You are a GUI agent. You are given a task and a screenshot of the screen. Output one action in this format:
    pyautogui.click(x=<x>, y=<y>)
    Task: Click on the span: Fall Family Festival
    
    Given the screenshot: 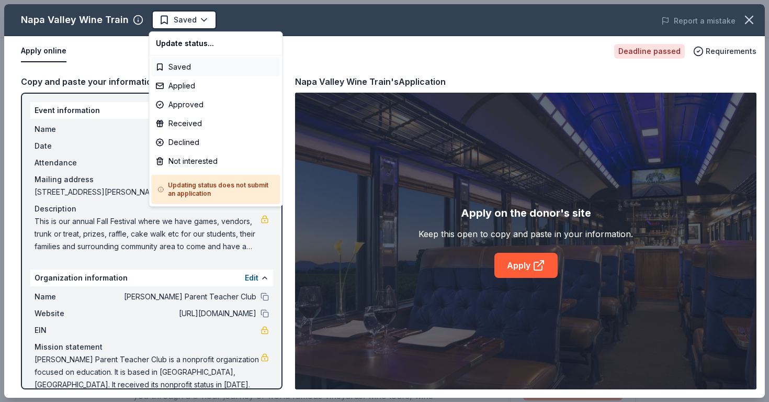 What is the action you would take?
    pyautogui.click(x=227, y=19)
    